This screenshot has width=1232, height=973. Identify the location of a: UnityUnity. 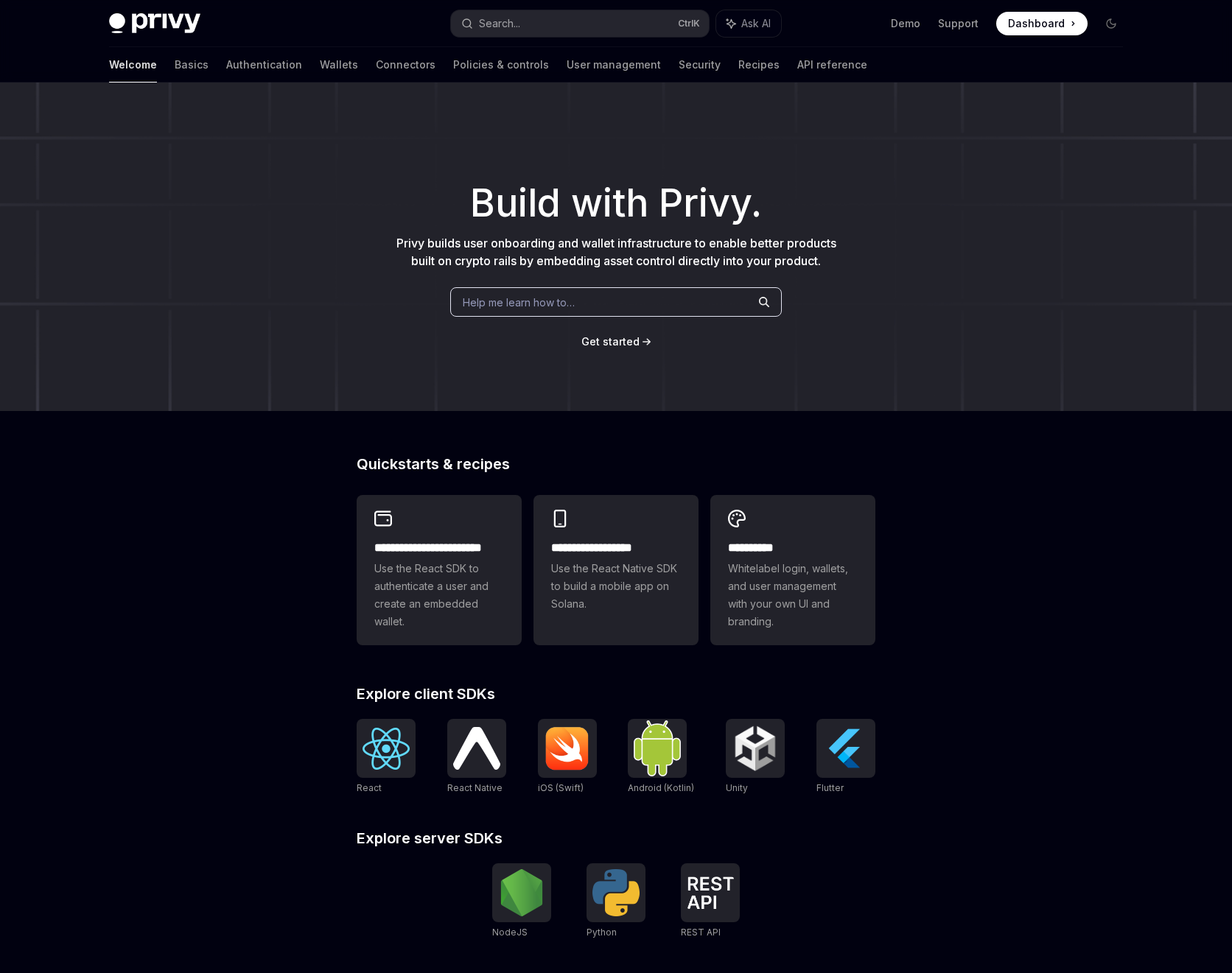
(756, 757).